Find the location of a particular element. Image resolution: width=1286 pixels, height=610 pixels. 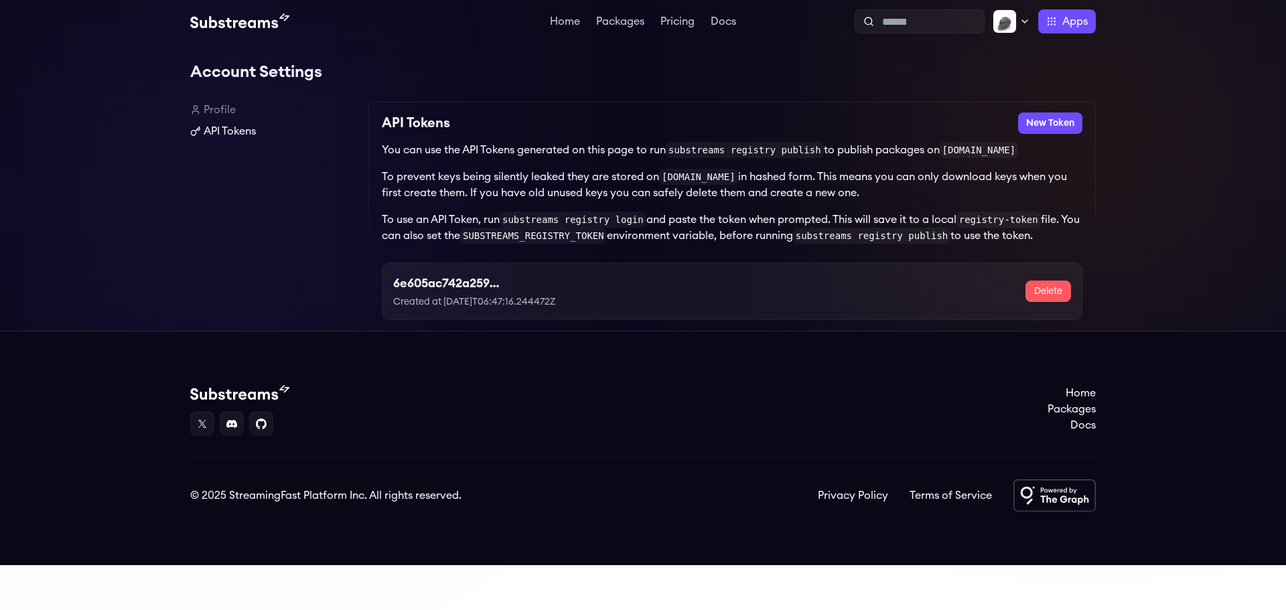

code: SUBSTREAMS_REGISTRY_TOKEN is located at coordinates (533, 236).